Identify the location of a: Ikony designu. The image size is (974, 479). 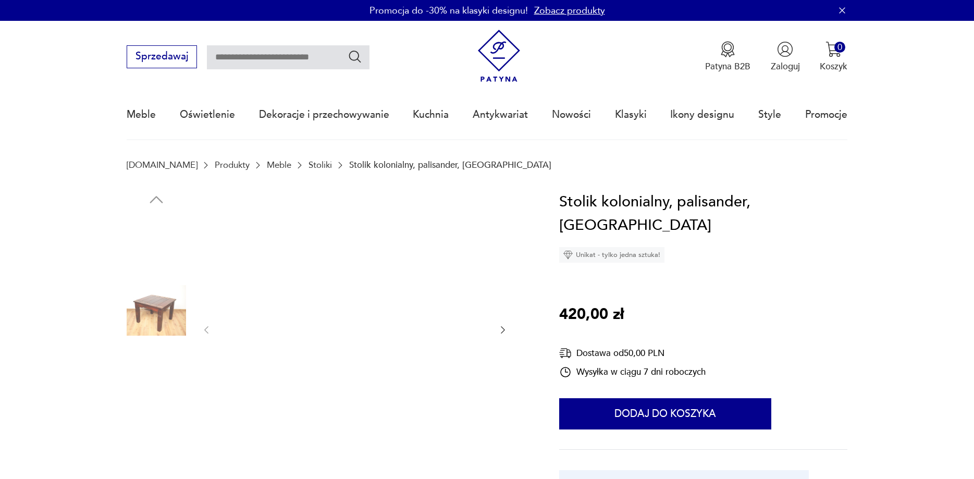
(702, 115).